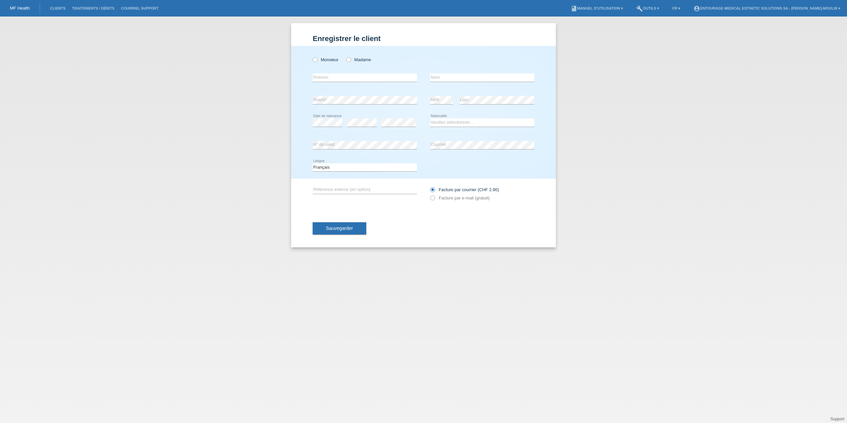 The width and height of the screenshot is (847, 423). Describe the element at coordinates (339, 229) in the screenshot. I see `button: Sauvegarder` at that location.